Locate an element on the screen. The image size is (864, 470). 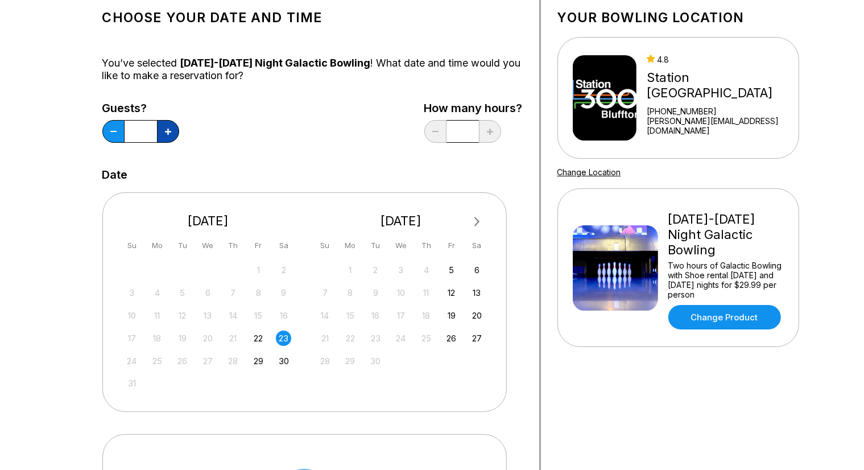
img: Station 300 Bluffton is located at coordinates (604, 98).